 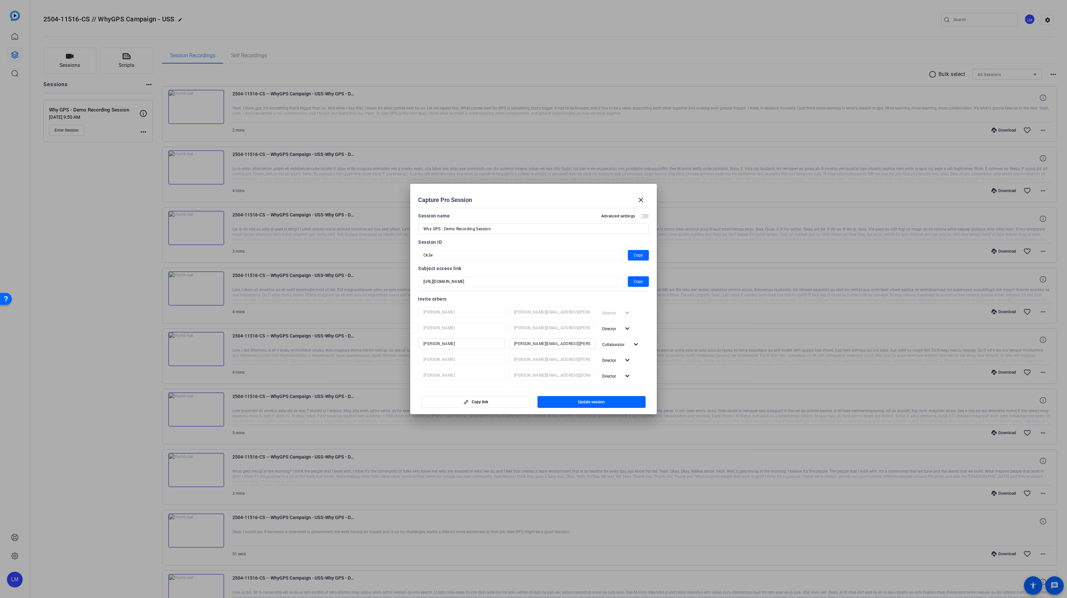 I want to click on button: Update session, so click(x=592, y=402).